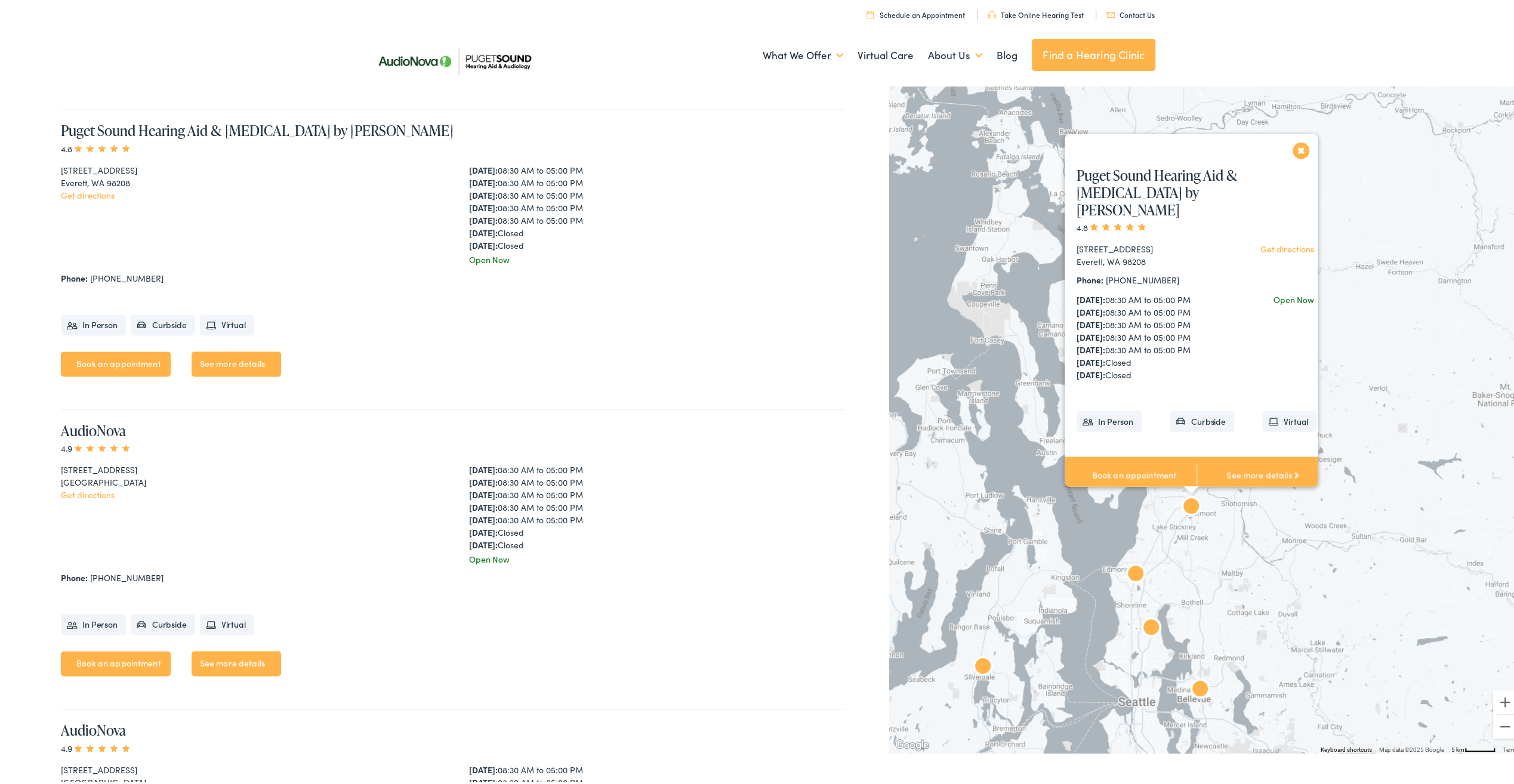  Describe the element at coordinates (912, 742) in the screenshot. I see `a: Open this area in Google Maps (opens a new window)` at that location.